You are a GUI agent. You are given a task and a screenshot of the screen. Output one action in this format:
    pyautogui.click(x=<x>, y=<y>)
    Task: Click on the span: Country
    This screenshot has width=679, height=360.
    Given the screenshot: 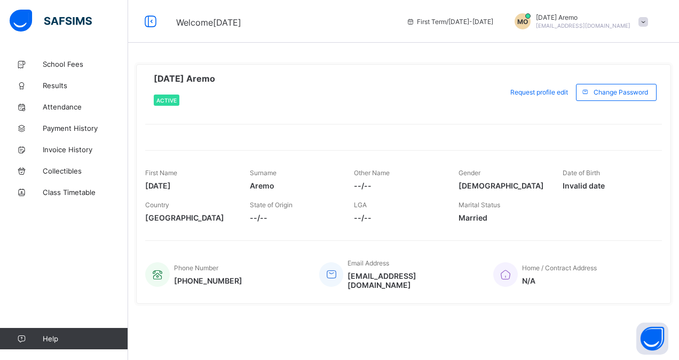 What is the action you would take?
    pyautogui.click(x=157, y=205)
    